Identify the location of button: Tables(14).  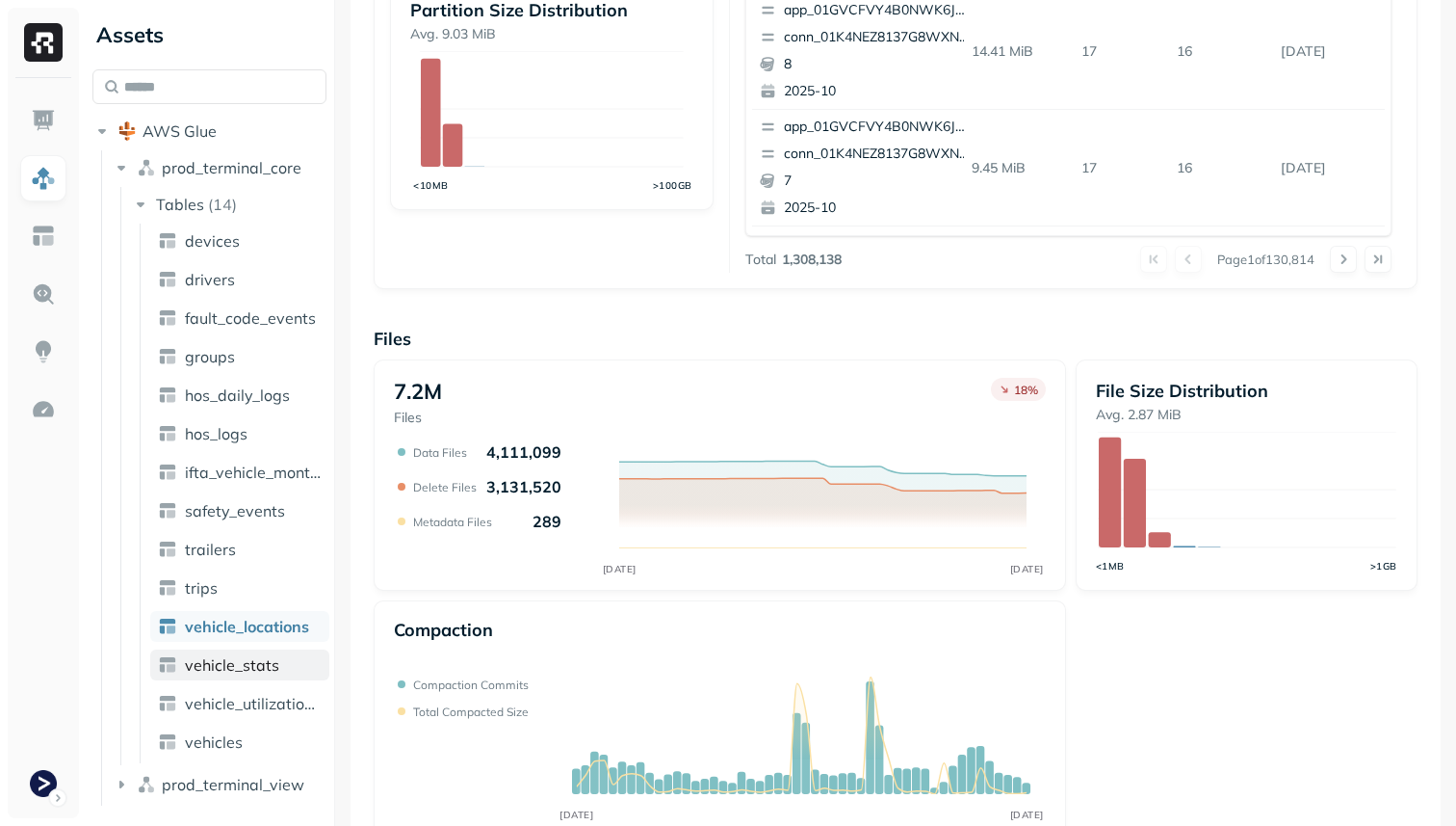
(229, 204).